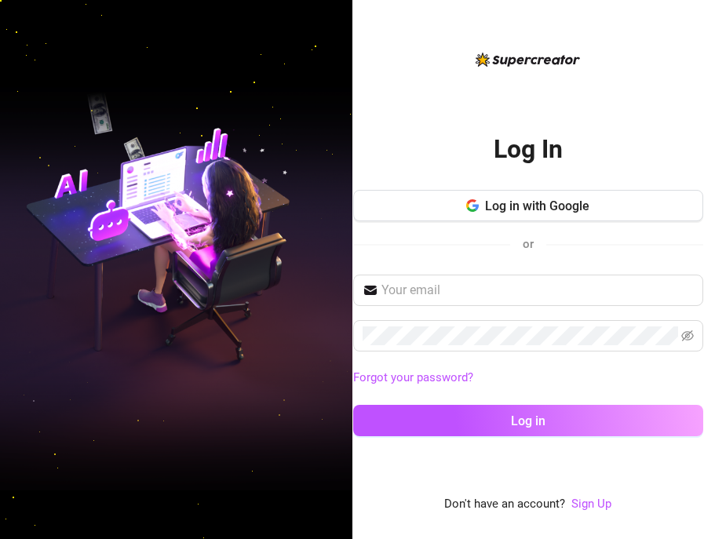 Image resolution: width=704 pixels, height=539 pixels. What do you see at coordinates (537, 290) in the screenshot?
I see `input: Your email` at bounding box center [537, 290].